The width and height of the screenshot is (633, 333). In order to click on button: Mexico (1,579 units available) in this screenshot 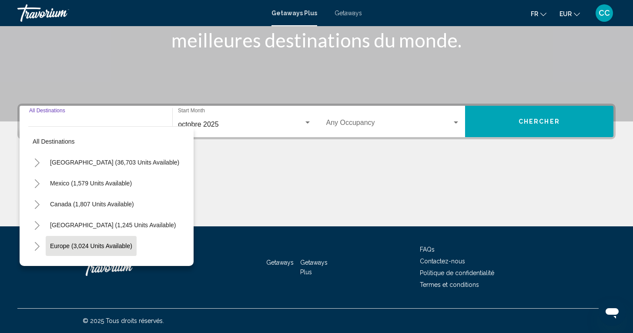, I will do `click(91, 183)`.